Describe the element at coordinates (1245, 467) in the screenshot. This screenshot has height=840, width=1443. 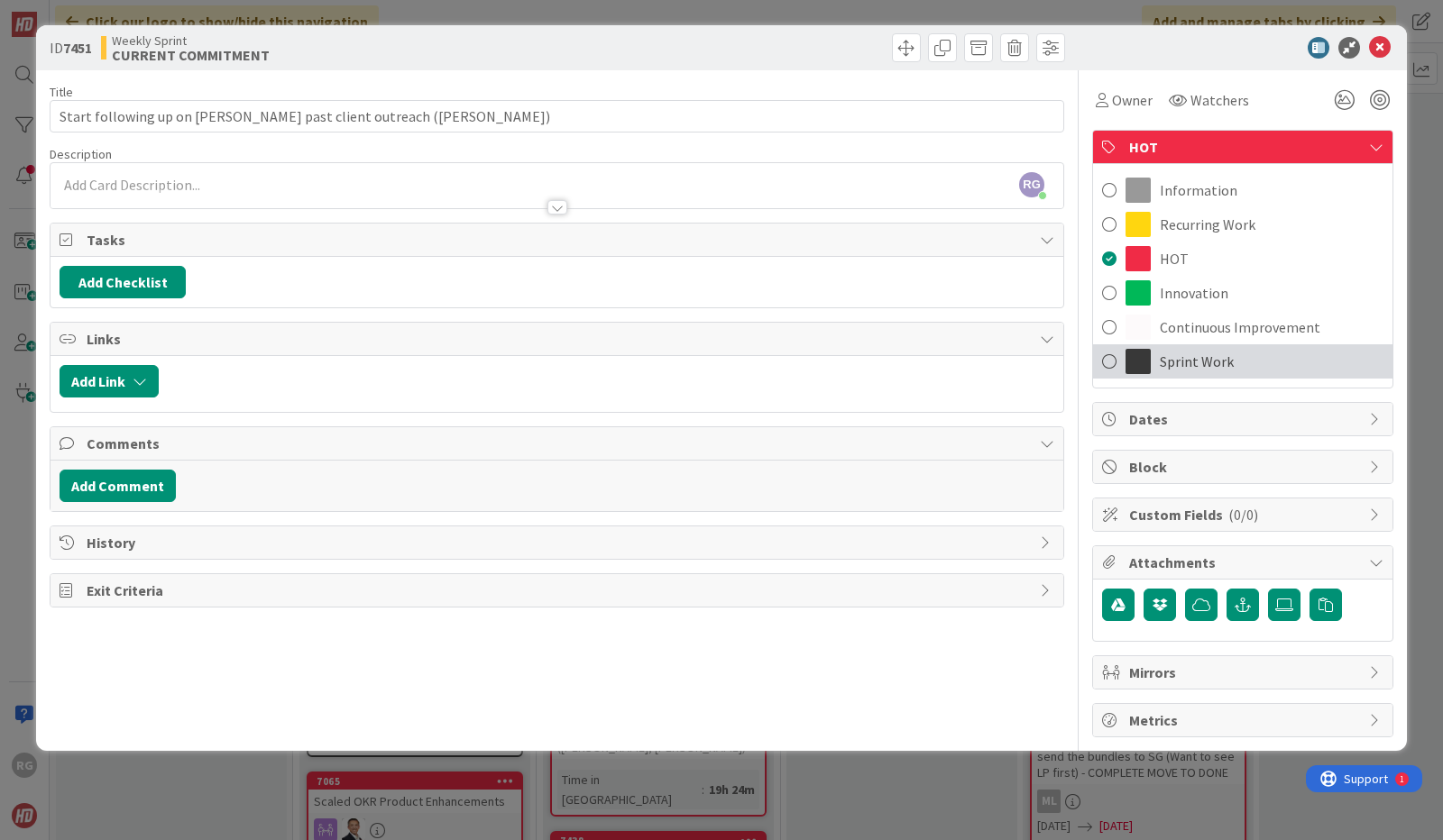
I see `span: Block` at that location.